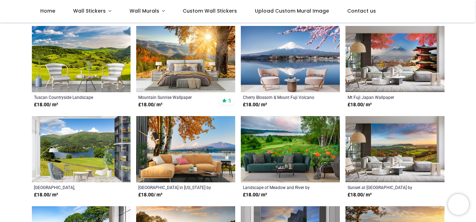  I want to click on div: Cherry Blossom & Mount Fuji Volcano Wallpaper, so click(281, 97).